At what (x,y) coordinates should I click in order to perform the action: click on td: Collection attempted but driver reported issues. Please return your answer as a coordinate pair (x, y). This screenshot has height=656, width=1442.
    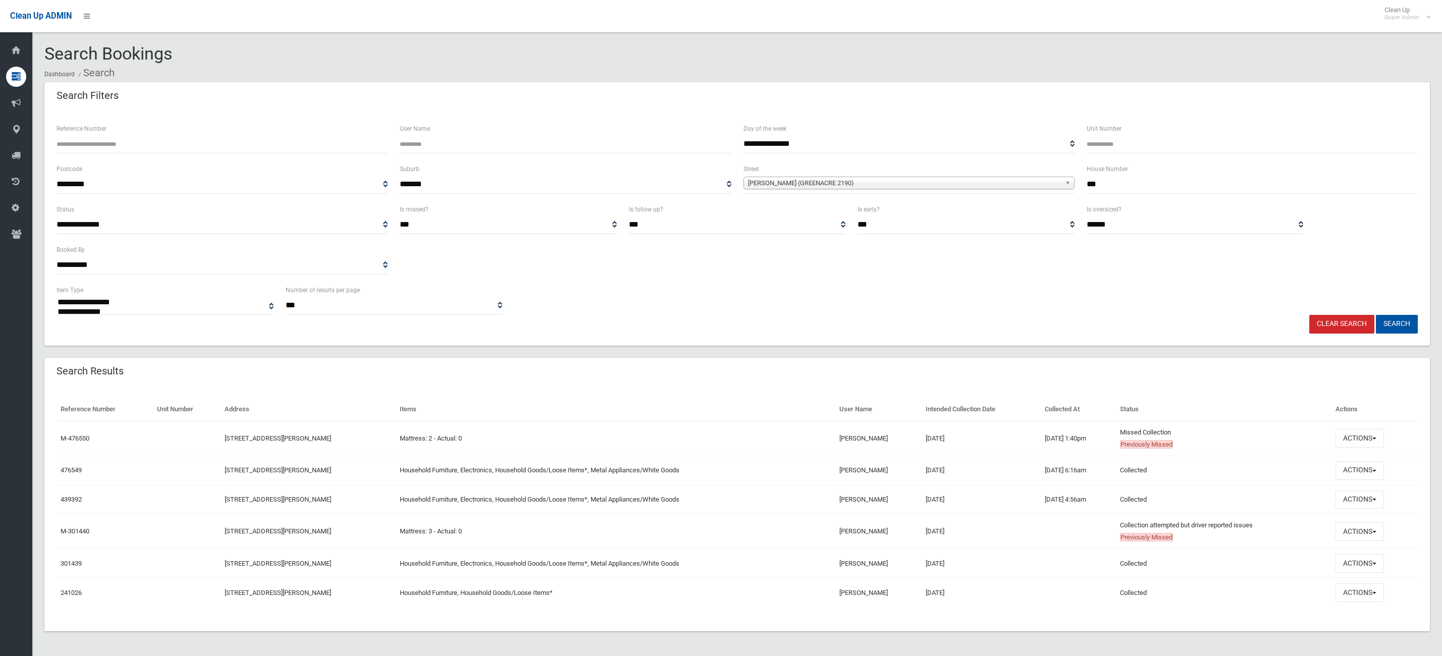
    Looking at the image, I should click on (1223, 531).